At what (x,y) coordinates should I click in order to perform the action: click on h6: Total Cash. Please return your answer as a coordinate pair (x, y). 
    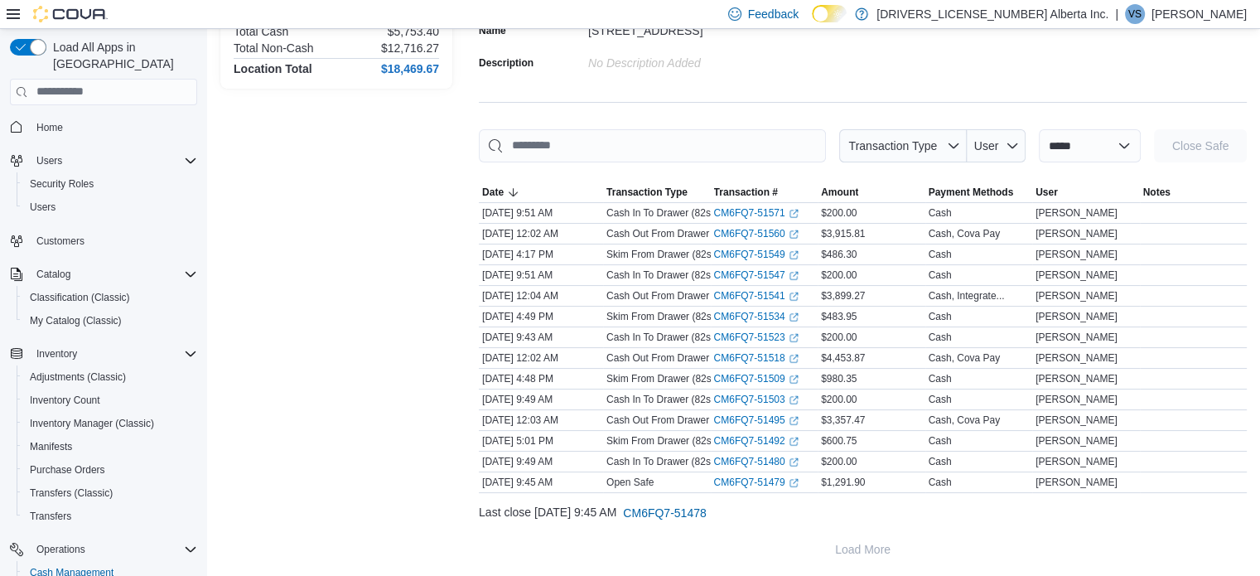
    Looking at the image, I should click on (261, 31).